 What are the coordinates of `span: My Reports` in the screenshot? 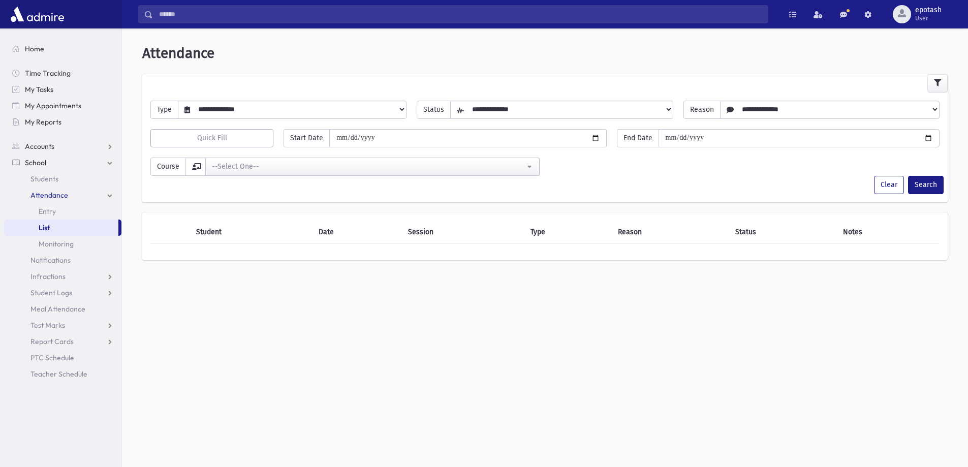 It's located at (43, 122).